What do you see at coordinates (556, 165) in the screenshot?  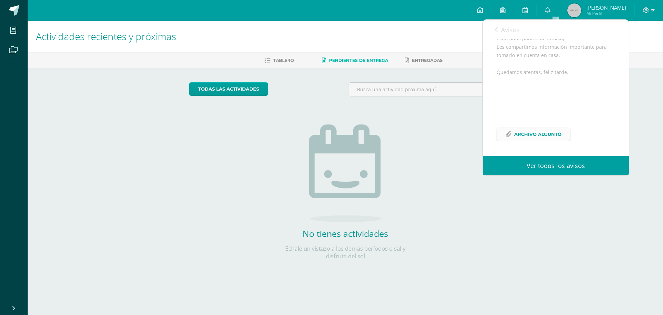 I see `a: Ver todos los avisos` at bounding box center [556, 165].